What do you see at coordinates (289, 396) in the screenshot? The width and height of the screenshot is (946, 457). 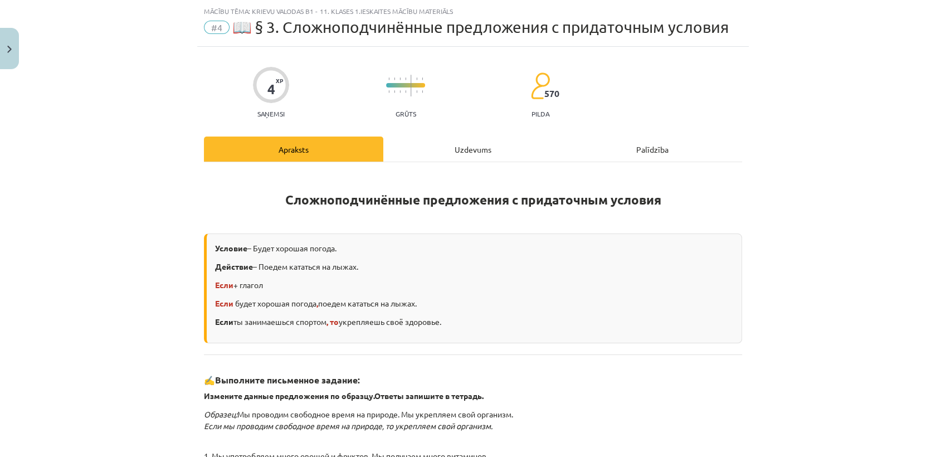 I see `b: Измените данные предложения по образцу.` at bounding box center [289, 396].